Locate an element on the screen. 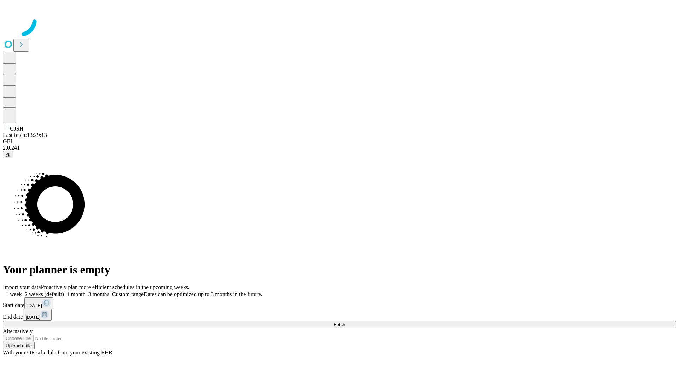  span: Import your data is located at coordinates (22, 287).